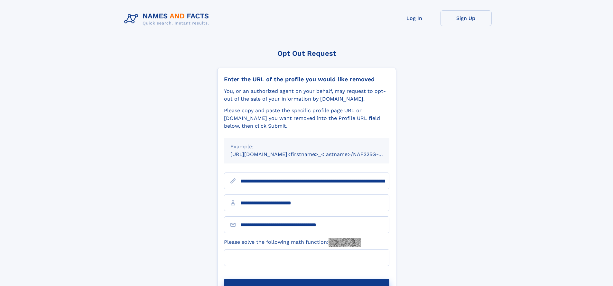 This screenshot has width=613, height=286. Describe the element at coordinates (292, 242) in the screenshot. I see `label: Please solve the following math function:` at that location.